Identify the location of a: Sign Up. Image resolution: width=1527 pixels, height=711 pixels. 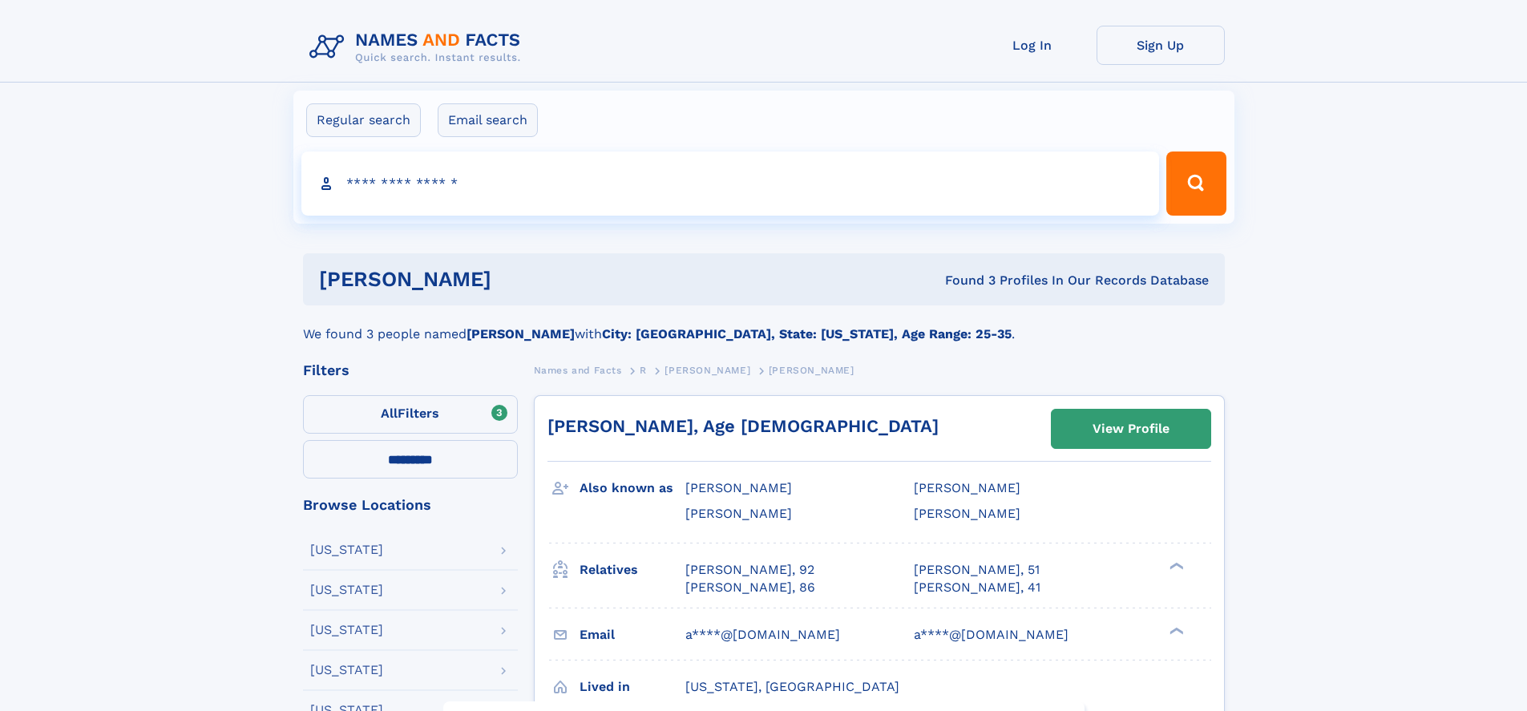
(1160, 45).